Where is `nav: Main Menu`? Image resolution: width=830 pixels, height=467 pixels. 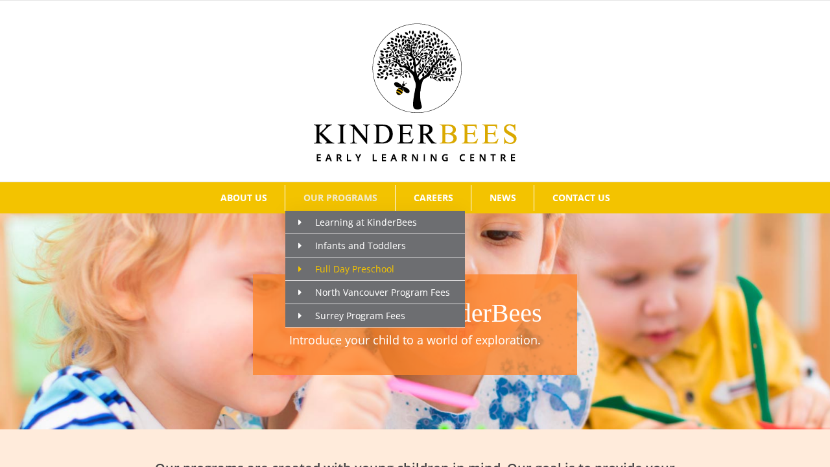 nav: Main Menu is located at coordinates (415, 198).